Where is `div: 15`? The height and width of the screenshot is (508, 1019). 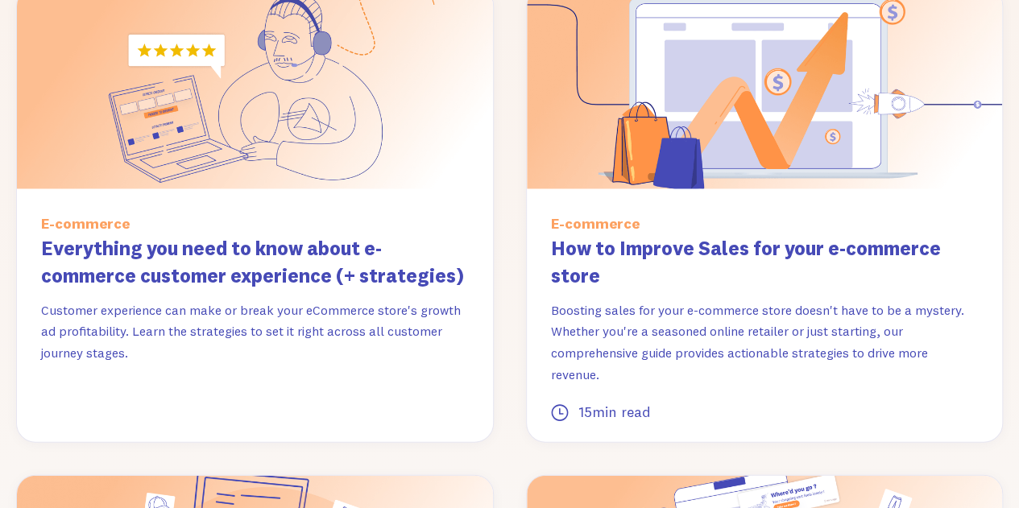 div: 15 is located at coordinates (585, 412).